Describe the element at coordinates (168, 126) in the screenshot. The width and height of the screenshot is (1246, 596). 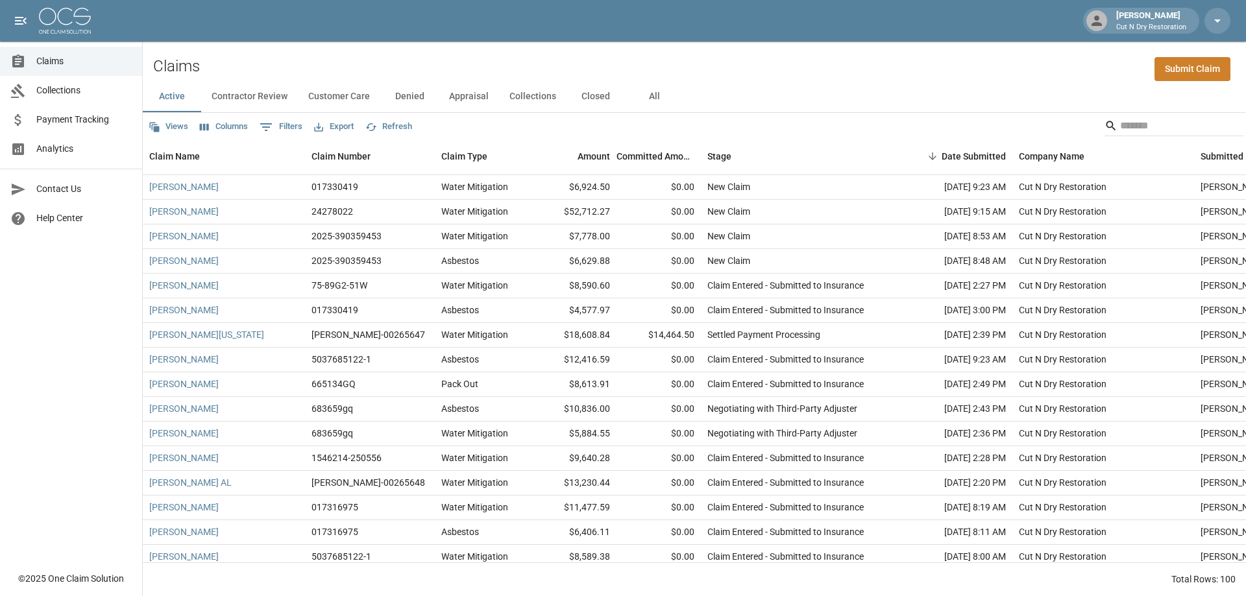
I see `button: Views` at that location.